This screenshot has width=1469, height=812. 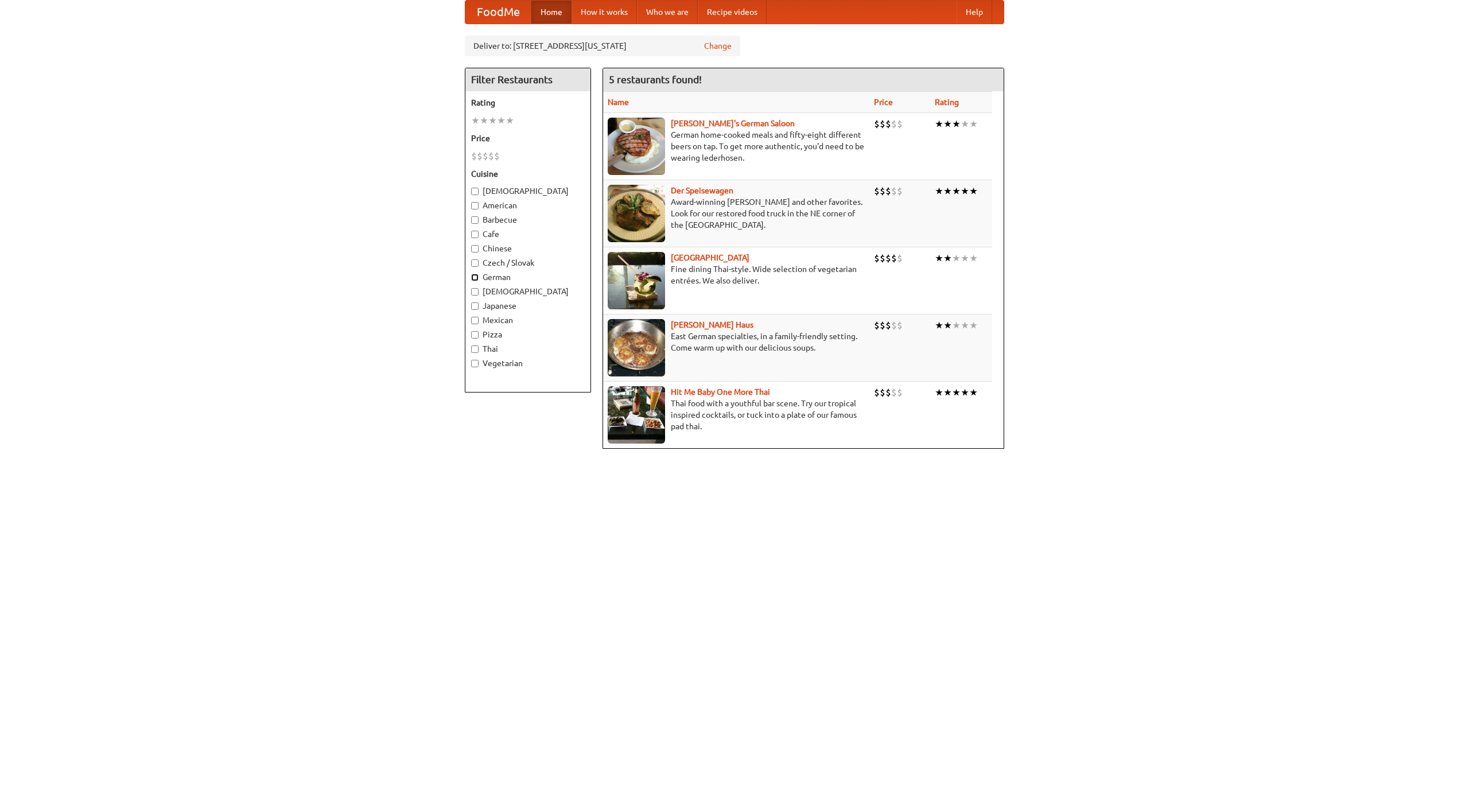 What do you see at coordinates (474, 306) in the screenshot?
I see `input: Japanese` at bounding box center [474, 306].